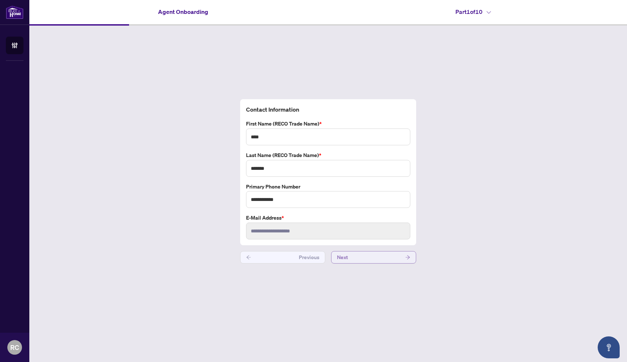 The image size is (627, 362). Describe the element at coordinates (15, 348) in the screenshot. I see `span: RC` at that location.